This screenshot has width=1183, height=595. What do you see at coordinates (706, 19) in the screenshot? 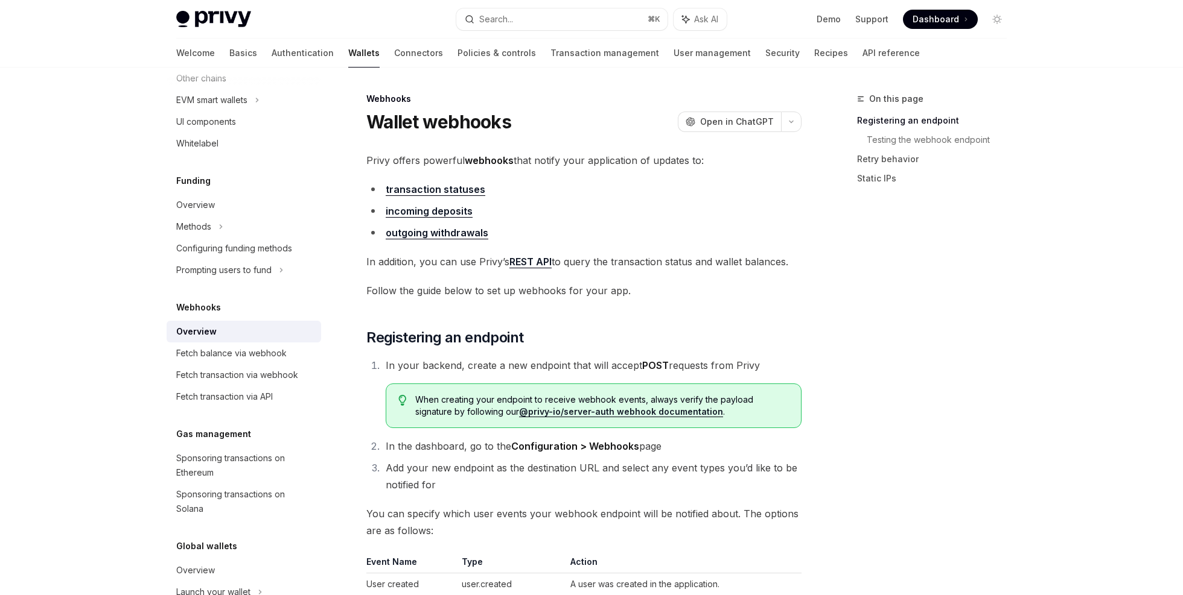
I see `span: Ask AI` at bounding box center [706, 19].